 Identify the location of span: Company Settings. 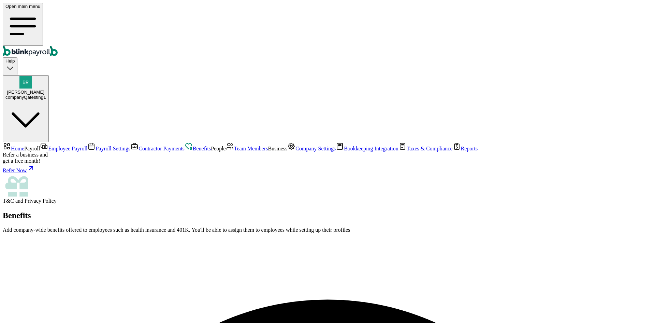
(316, 148).